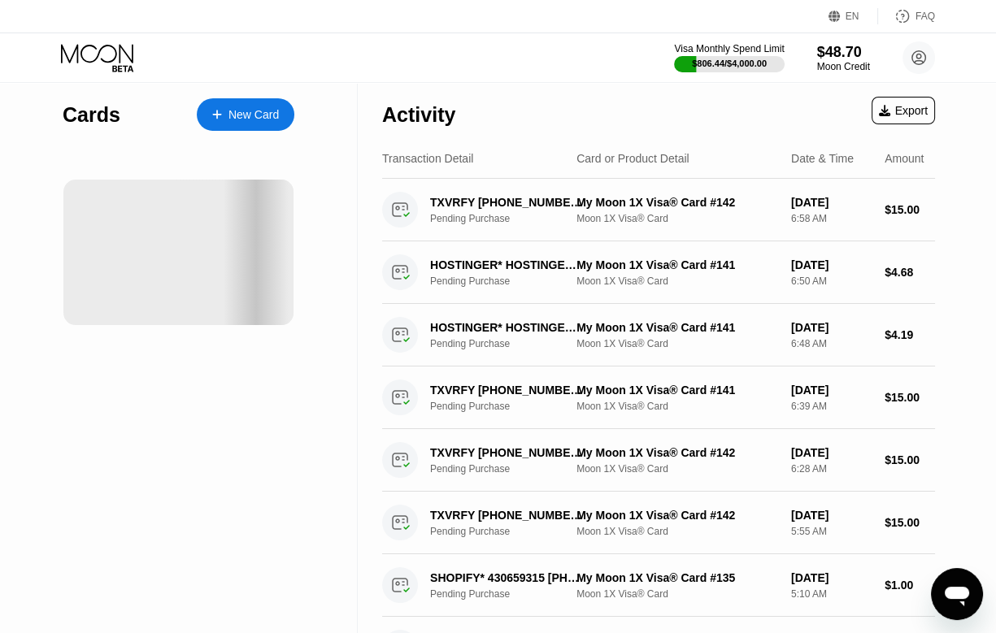 Image resolution: width=996 pixels, height=633 pixels. Describe the element at coordinates (729, 63) in the screenshot. I see `div: $806.44 / $4,000.00` at that location.